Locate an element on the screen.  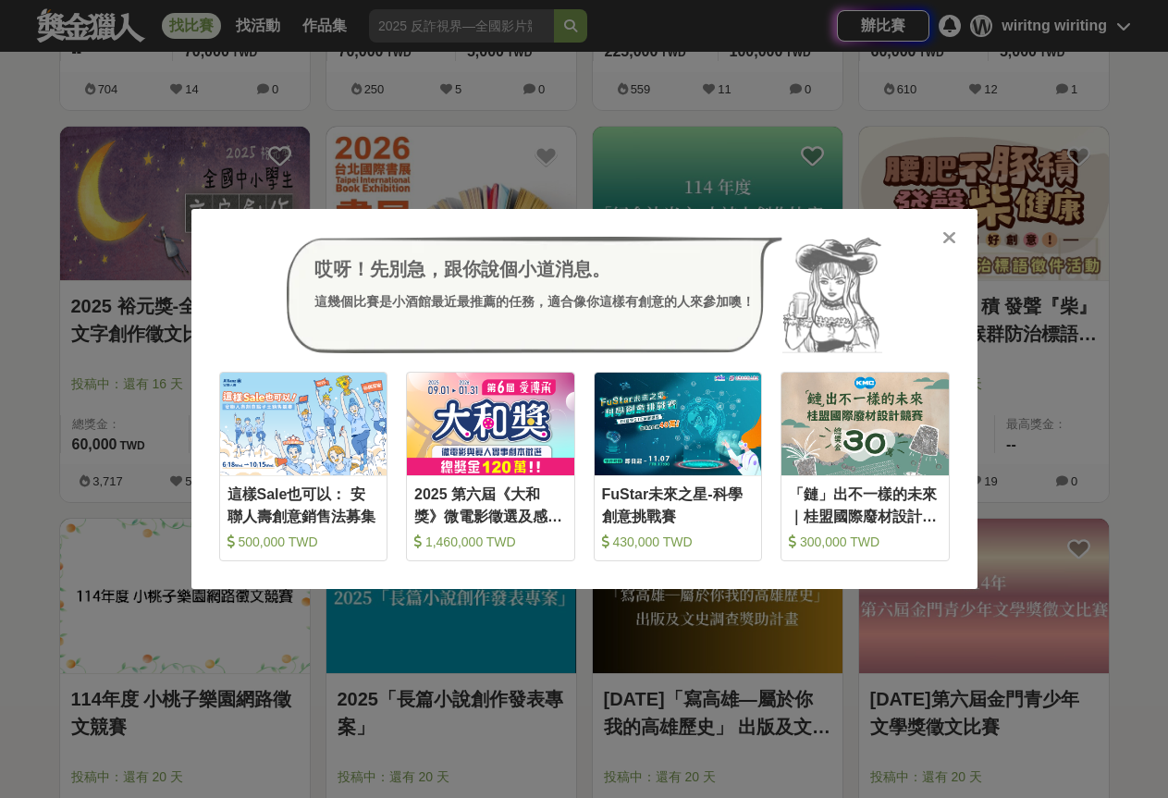
img: Avatar is located at coordinates (832, 295).